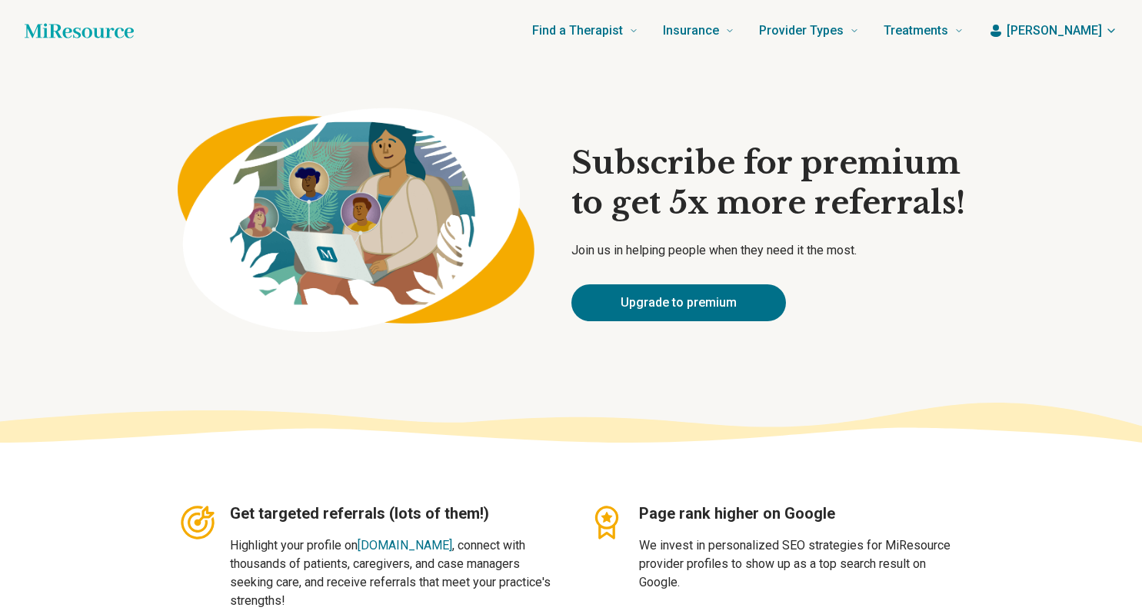 The height and width of the screenshot is (614, 1142). I want to click on p: We invest in personalized SEO strategies for MiResource provider profiles to show up as a top sea..., so click(802, 565).